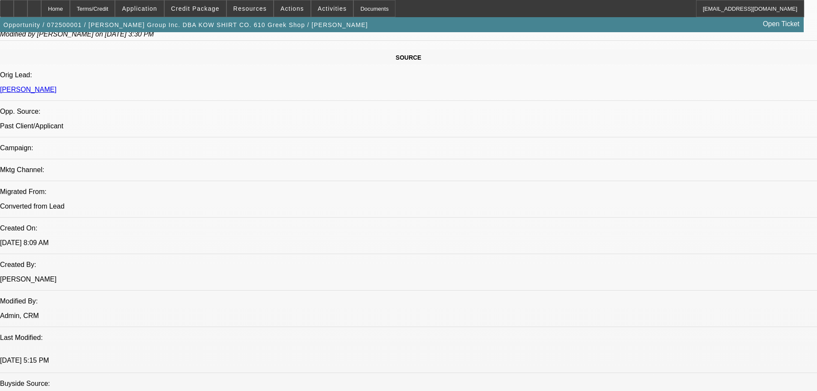 This screenshot has width=817, height=391. What do you see at coordinates (409, 57) in the screenshot?
I see `span: SOURCE` at bounding box center [409, 57].